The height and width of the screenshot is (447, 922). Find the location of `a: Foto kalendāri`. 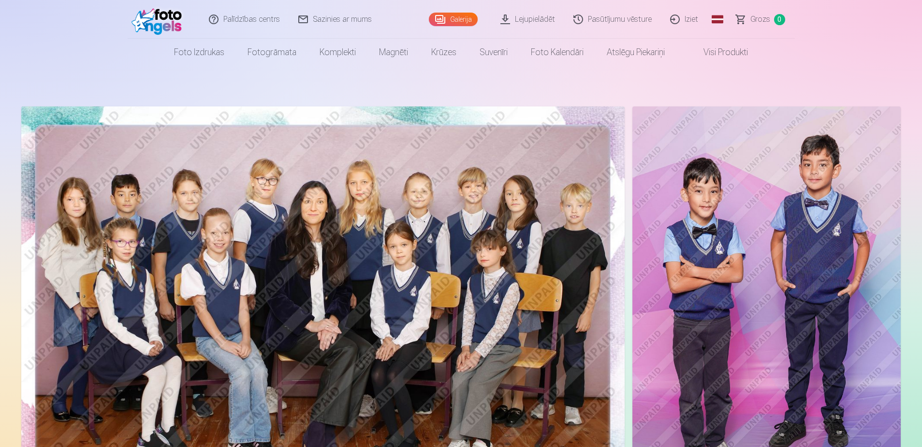

a: Foto kalendāri is located at coordinates (557, 52).